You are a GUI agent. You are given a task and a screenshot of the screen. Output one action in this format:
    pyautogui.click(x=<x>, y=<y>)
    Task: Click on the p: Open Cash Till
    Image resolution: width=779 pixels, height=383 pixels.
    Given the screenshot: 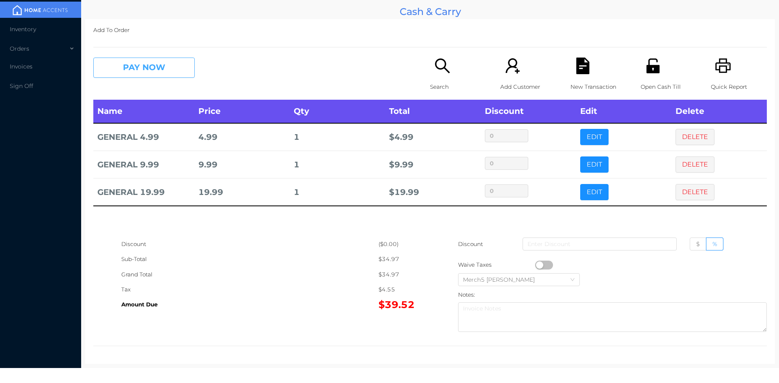 What is the action you would take?
    pyautogui.click(x=668, y=87)
    